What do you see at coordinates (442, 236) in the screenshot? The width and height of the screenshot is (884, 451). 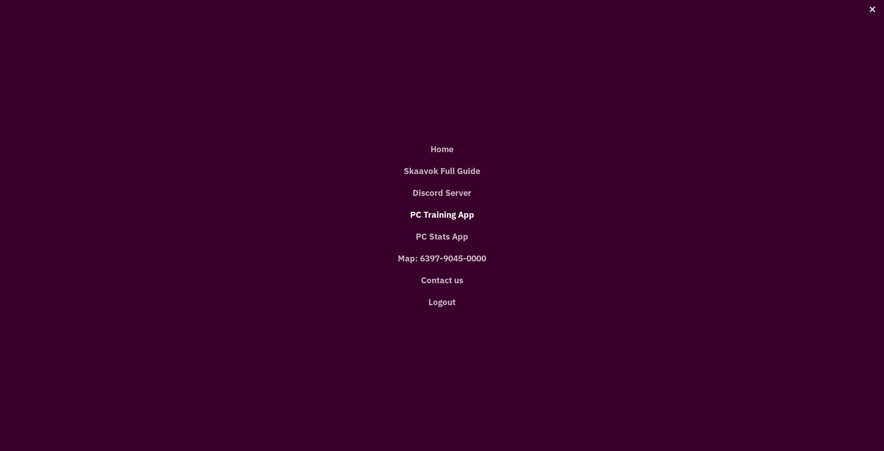 I see `a: PC Stats App` at bounding box center [442, 236].